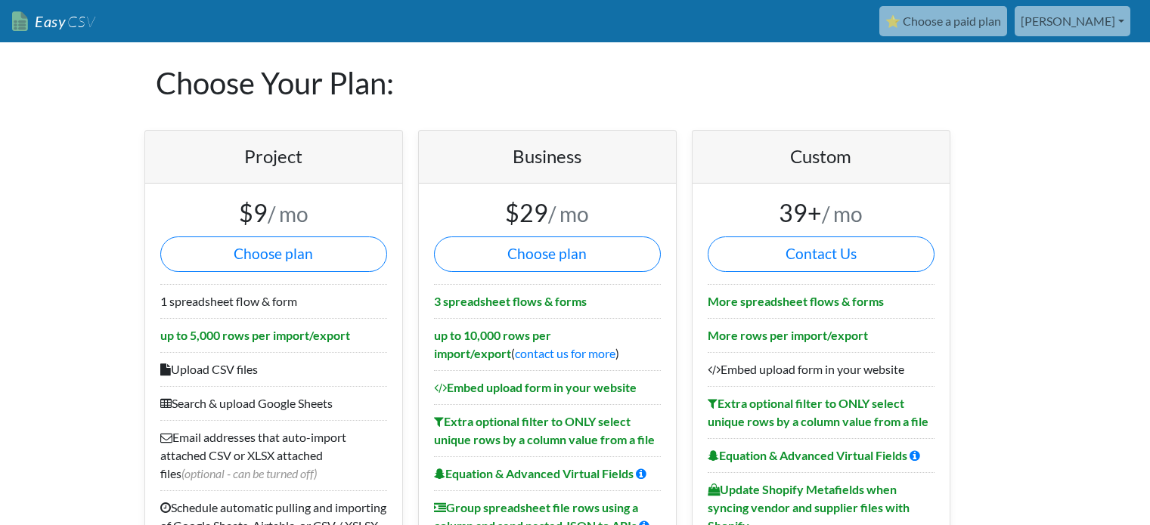 Image resolution: width=1150 pixels, height=525 pixels. What do you see at coordinates (54, 21) in the screenshot?
I see `a: EasyCSV` at bounding box center [54, 21].